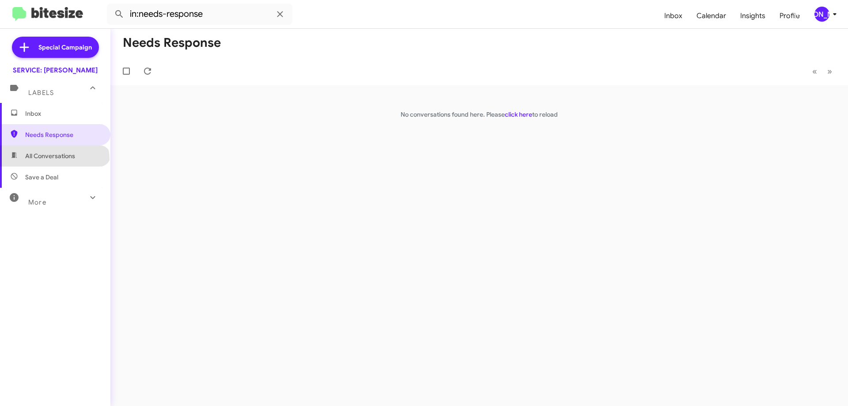  What do you see at coordinates (41, 93) in the screenshot?
I see `span: Labels` at bounding box center [41, 93].